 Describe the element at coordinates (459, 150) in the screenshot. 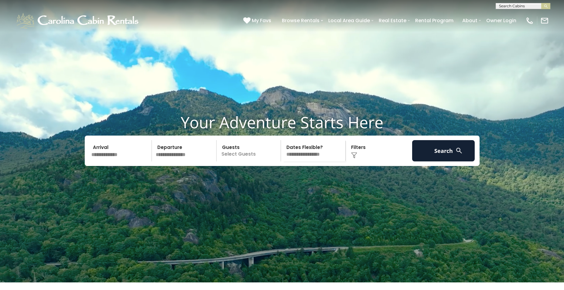

I see `img: search-regular-white.png` at that location.